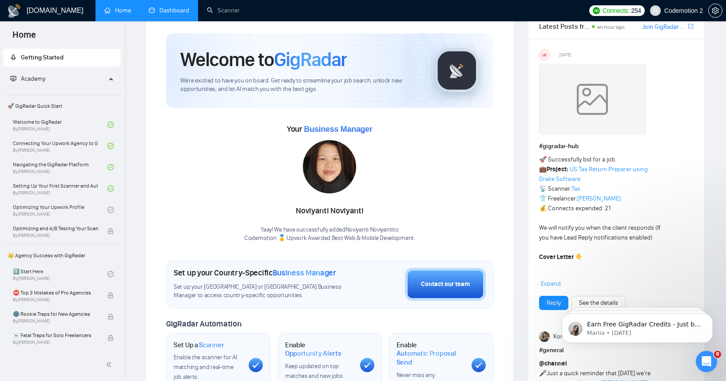  Describe the element at coordinates (263, 59) in the screenshot. I see `h1: Welcome to` at that location.